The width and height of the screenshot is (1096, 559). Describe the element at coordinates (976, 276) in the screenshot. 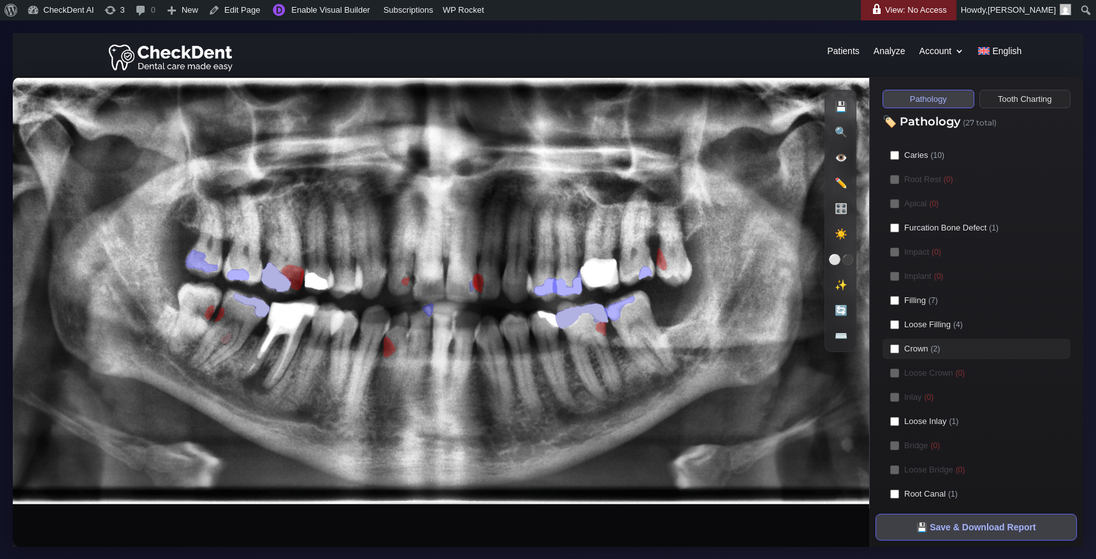

I see `label: Implant` at that location.